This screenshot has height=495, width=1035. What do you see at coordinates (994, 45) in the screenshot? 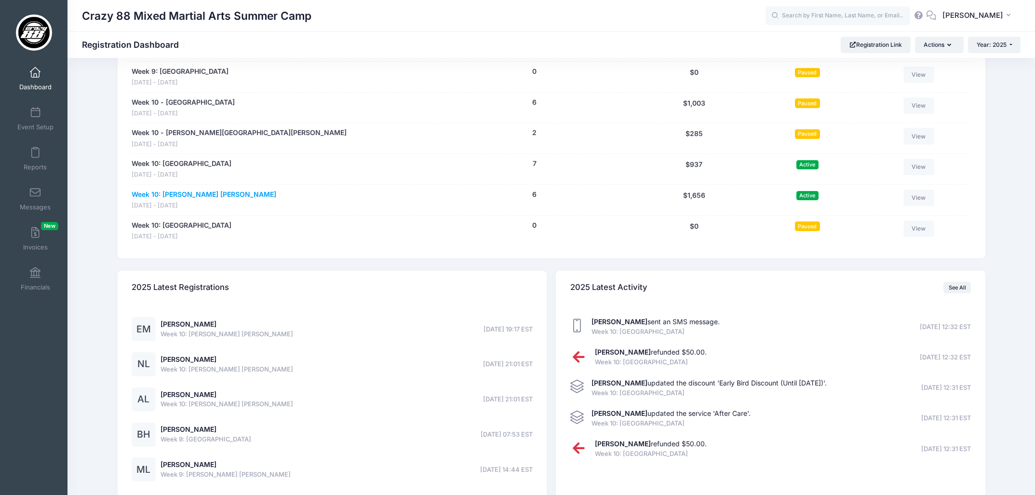
I see `button: Year: 2025` at bounding box center [994, 45].